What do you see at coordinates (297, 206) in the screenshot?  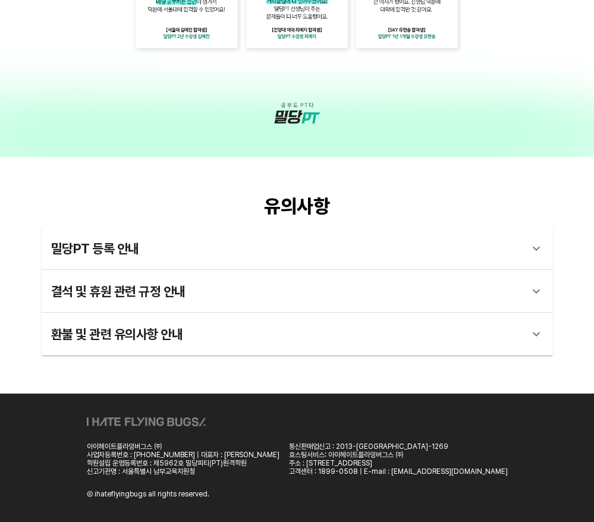 I see `div: 유의사항` at bounding box center [297, 206].